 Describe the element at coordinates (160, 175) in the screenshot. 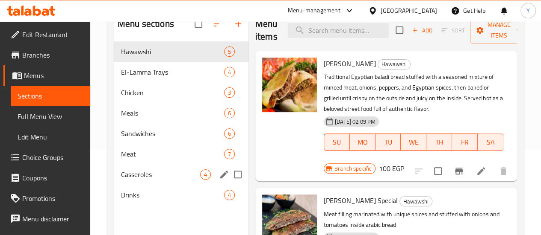

I see `span: Casseroles` at that location.